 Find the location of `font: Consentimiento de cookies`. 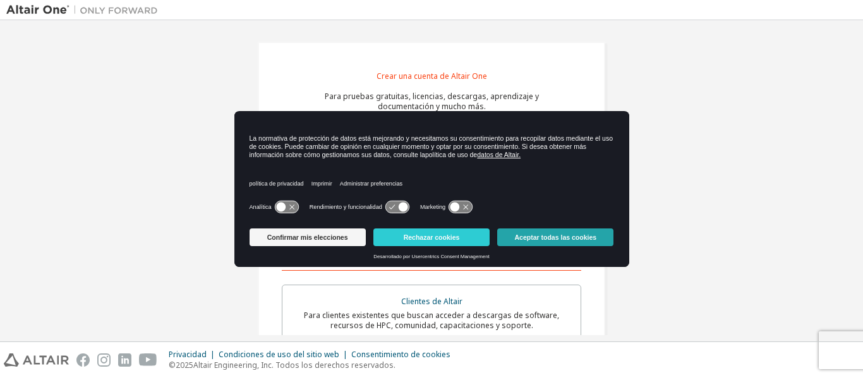

font: Consentimiento de cookies is located at coordinates (400, 354).